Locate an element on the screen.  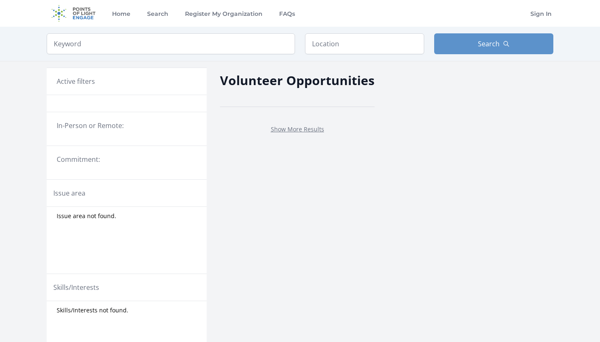
legend: Skills/Interests is located at coordinates (76, 287).